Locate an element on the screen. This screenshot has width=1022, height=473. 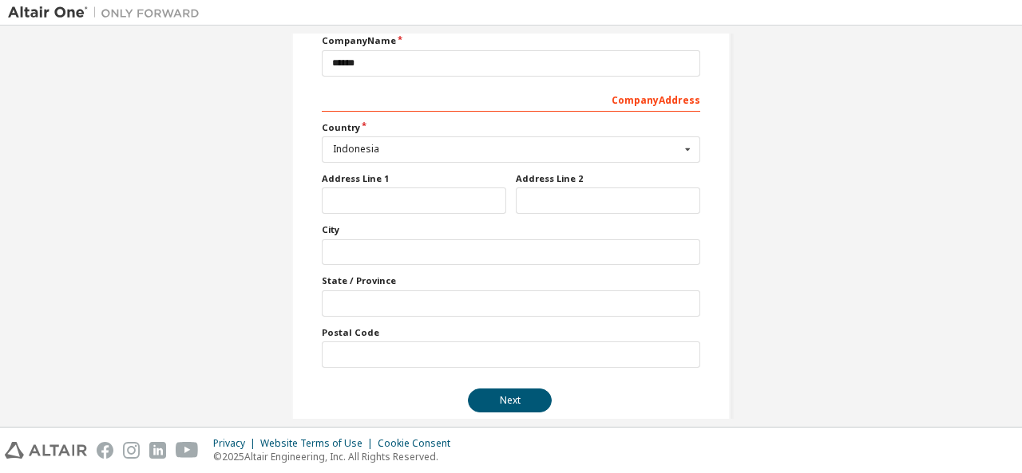
label: City is located at coordinates (511, 230).